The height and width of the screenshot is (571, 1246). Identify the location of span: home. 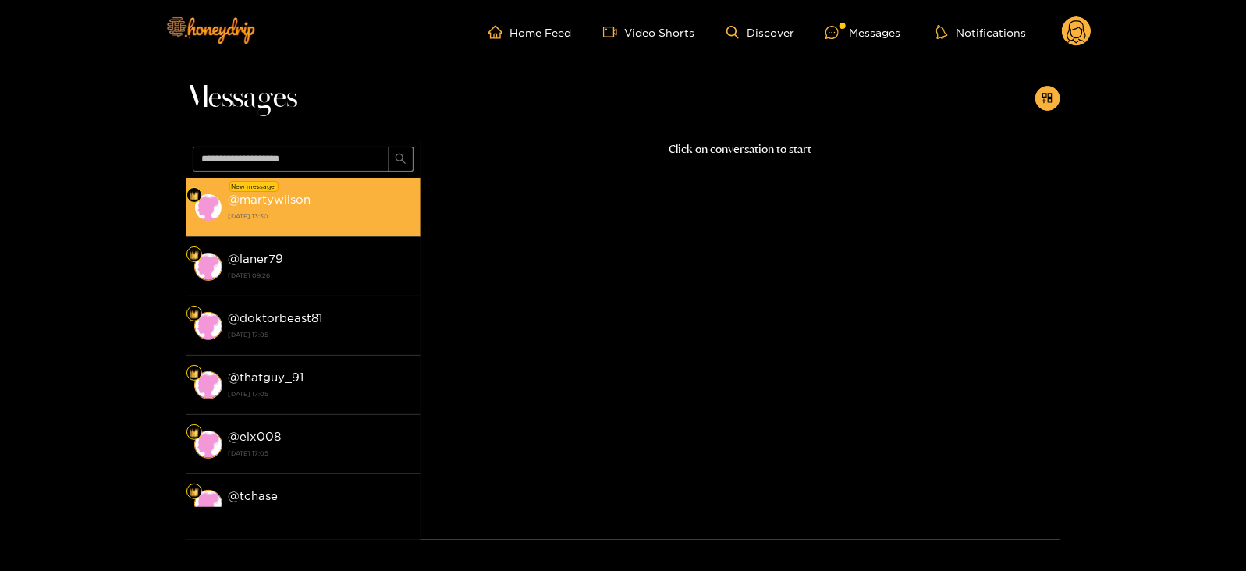
(500, 32).